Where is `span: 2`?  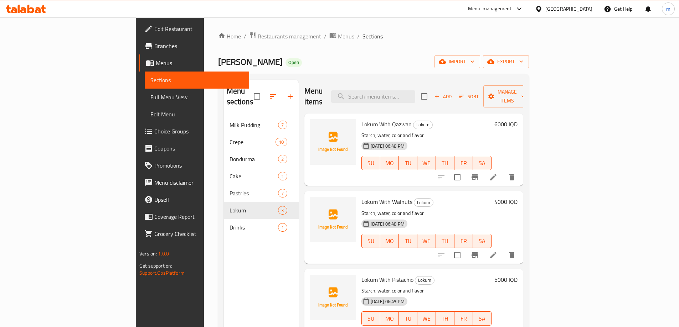
span: 2 is located at coordinates (282, 159).